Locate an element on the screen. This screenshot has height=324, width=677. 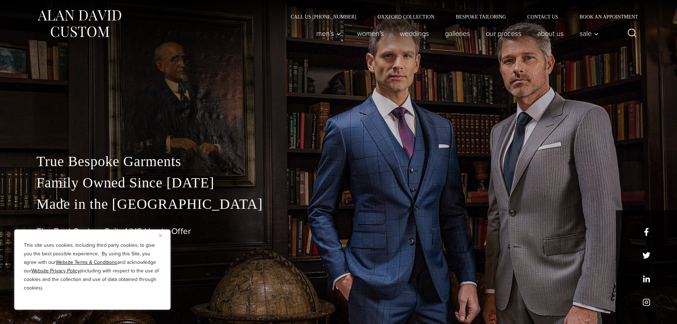
u: Website Terms & Conditions is located at coordinates (86, 262).